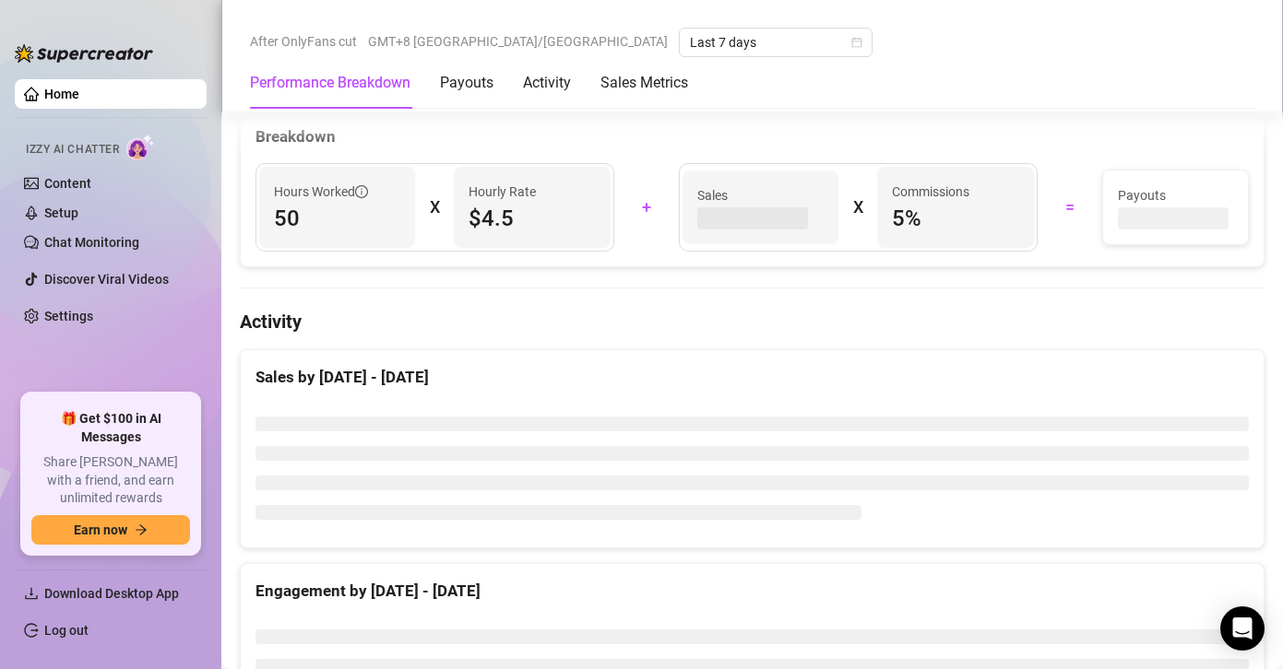  What do you see at coordinates (72, 149) in the screenshot?
I see `span: Izzy AI Chatter` at bounding box center [72, 149].